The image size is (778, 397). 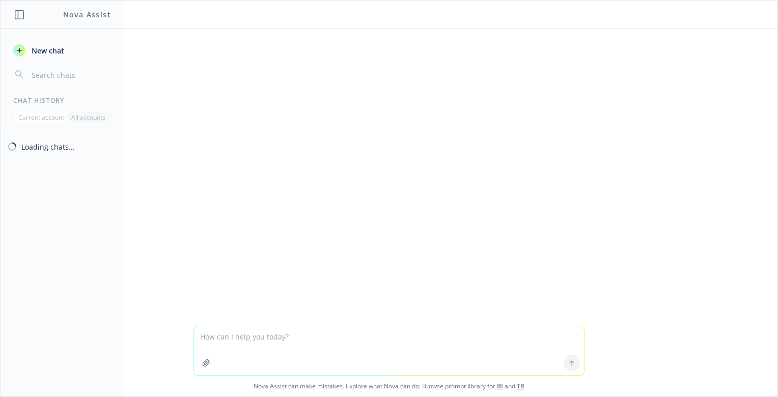 What do you see at coordinates (47, 50) in the screenshot?
I see `span: New chat` at bounding box center [47, 50].